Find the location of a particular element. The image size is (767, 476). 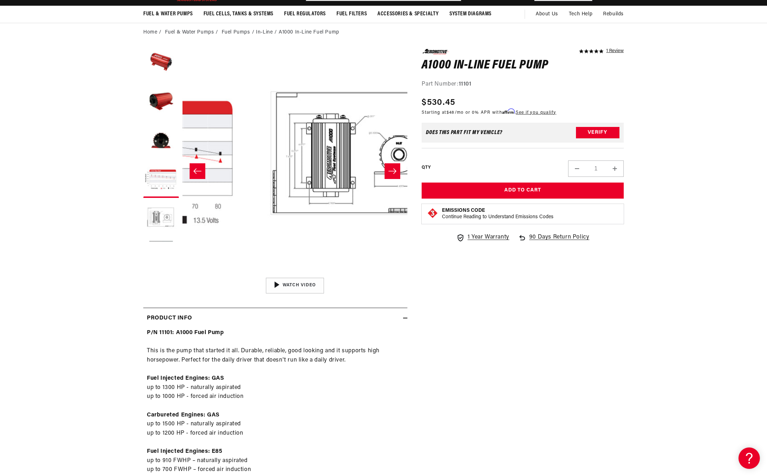

summary: Fuel & Water Pumps is located at coordinates (168, 14).